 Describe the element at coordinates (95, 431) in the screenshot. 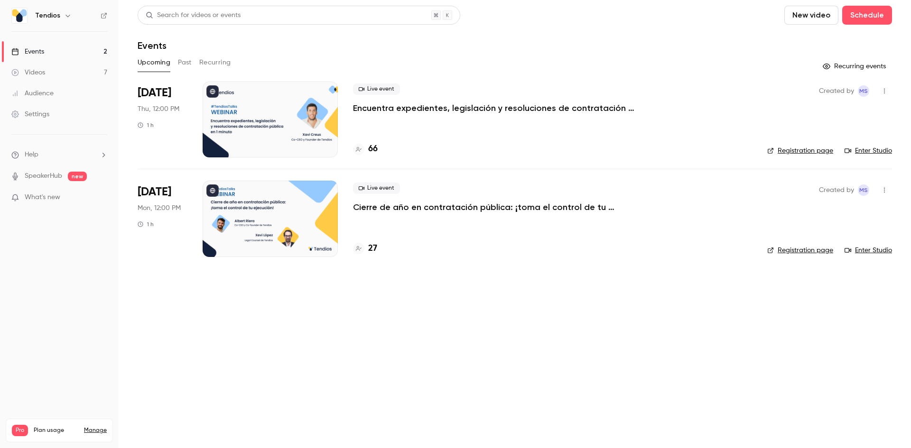

I see `a: Manage` at that location.